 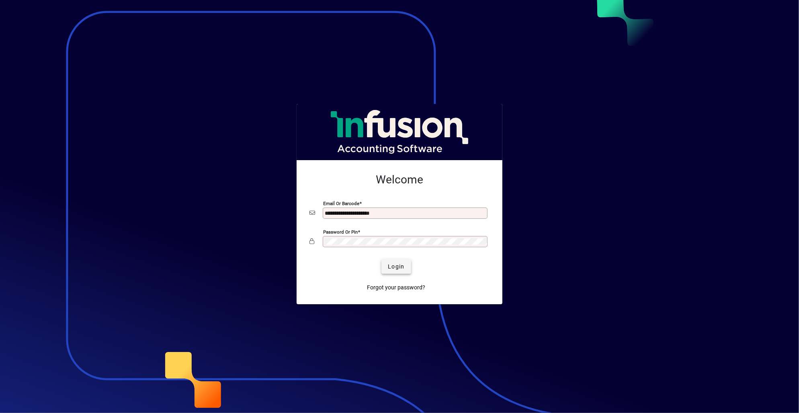 I want to click on a: Forgot your password?, so click(x=396, y=288).